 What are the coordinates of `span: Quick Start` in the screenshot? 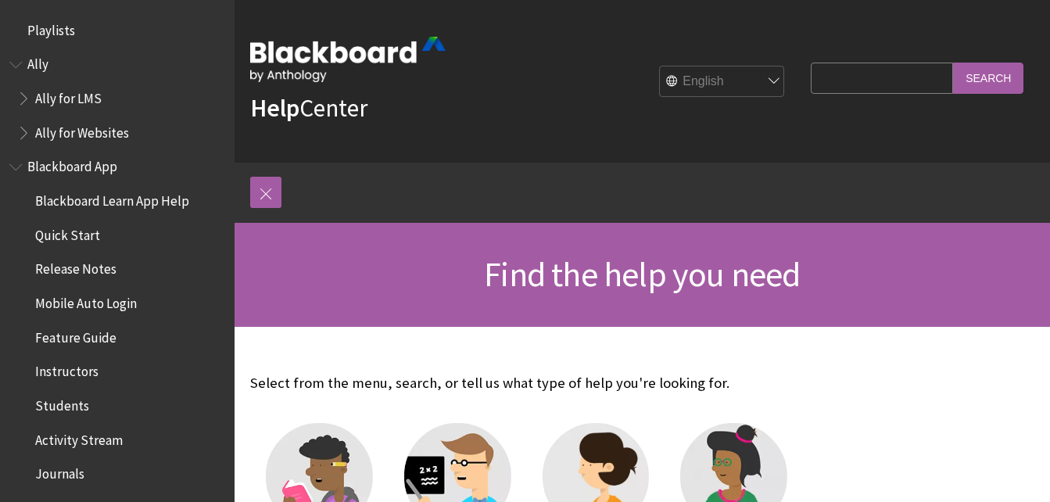 It's located at (67, 232).